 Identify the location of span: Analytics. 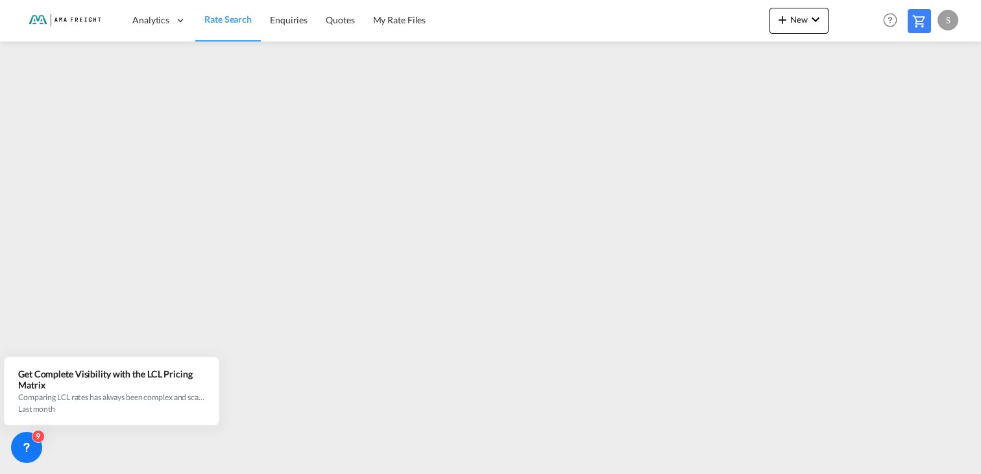
(150, 20).